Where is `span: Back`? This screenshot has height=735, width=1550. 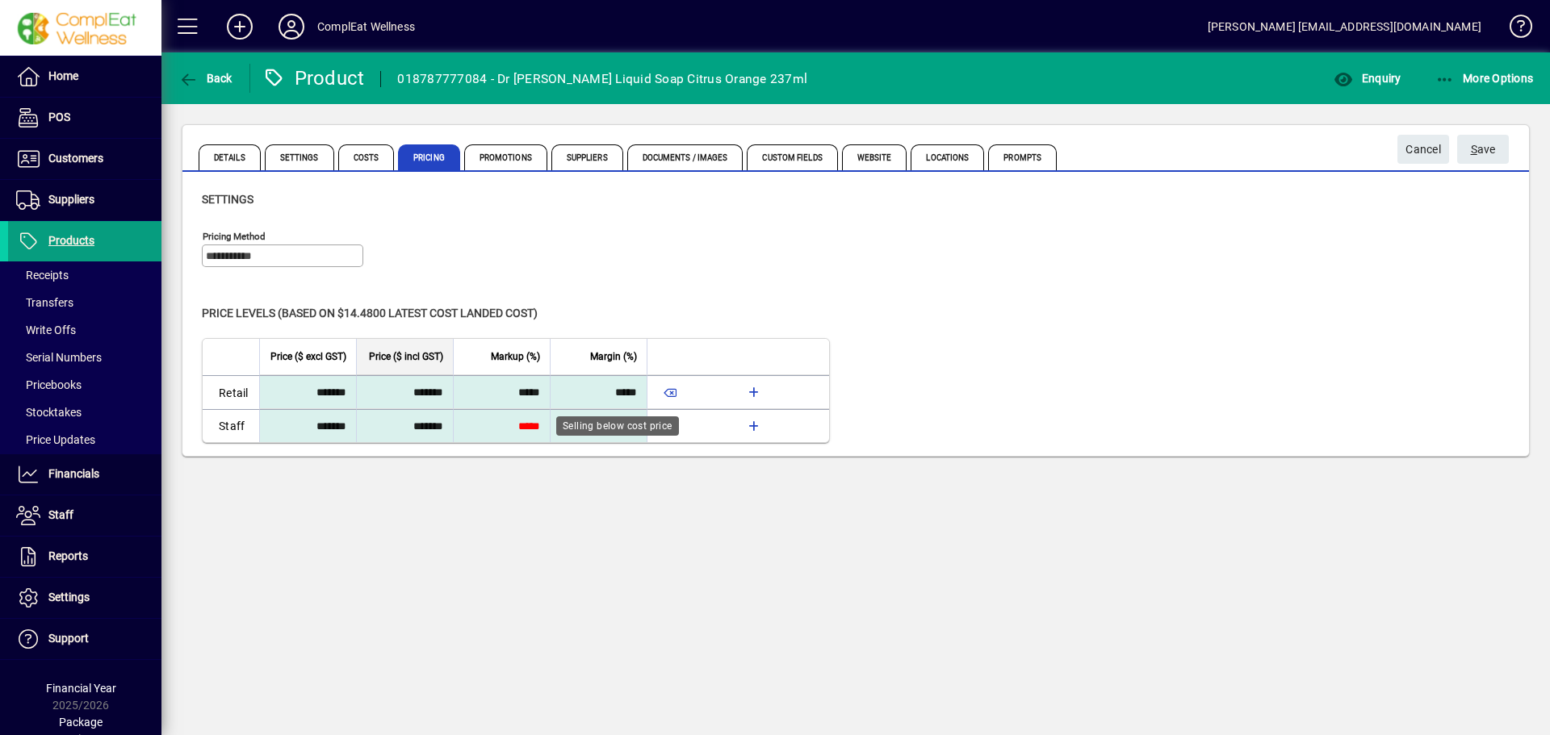
span: Back is located at coordinates (205, 78).